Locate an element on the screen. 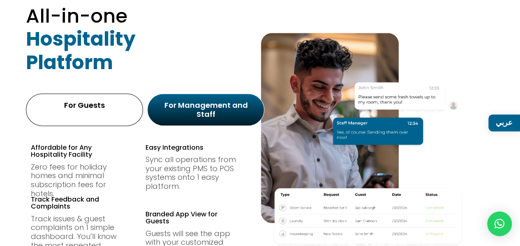 This screenshot has width=520, height=246. div: Sync all operations from your existing PMS to POS systems onto 1 easy platform. is located at coordinates (191, 173).